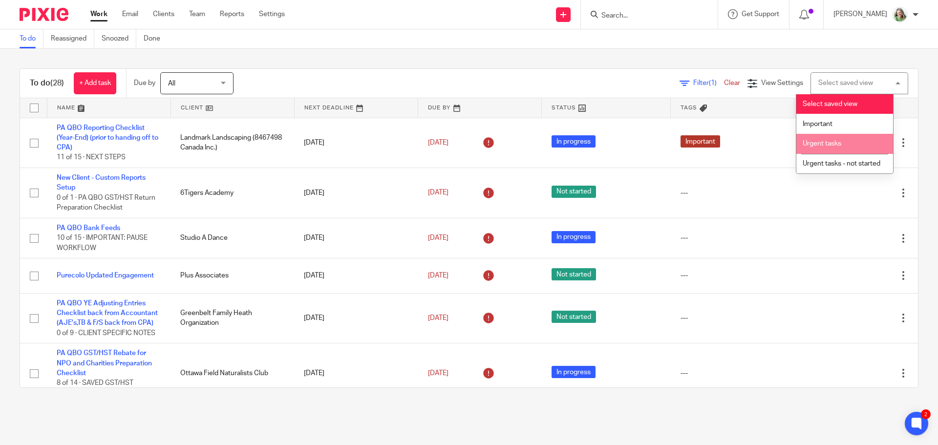 The image size is (938, 445). I want to click on img: KC%20Photo.jpg, so click(900, 15).